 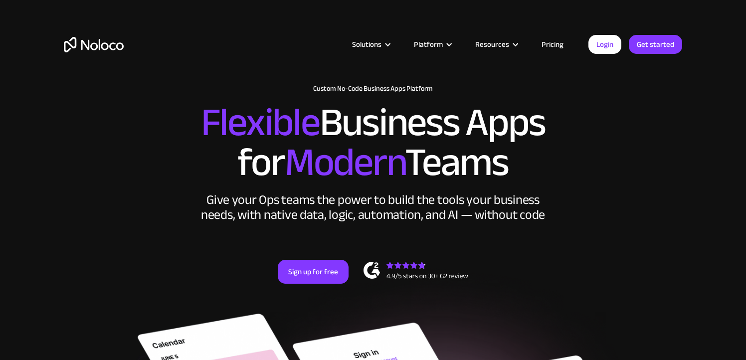 I want to click on a: Pricing, so click(x=552, y=44).